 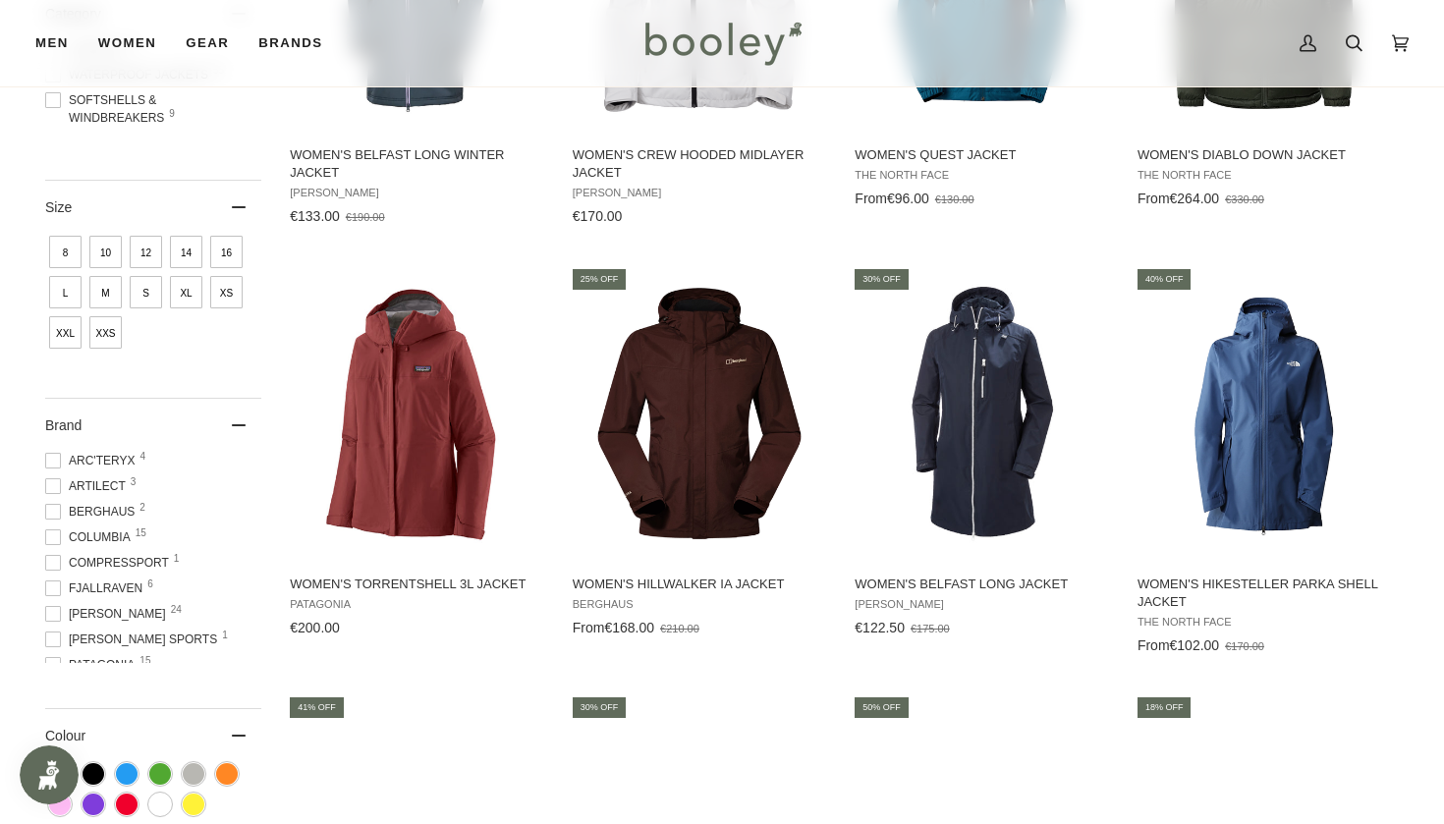 What do you see at coordinates (1194, 198) in the screenshot?
I see `span: €264.00` at bounding box center [1194, 198].